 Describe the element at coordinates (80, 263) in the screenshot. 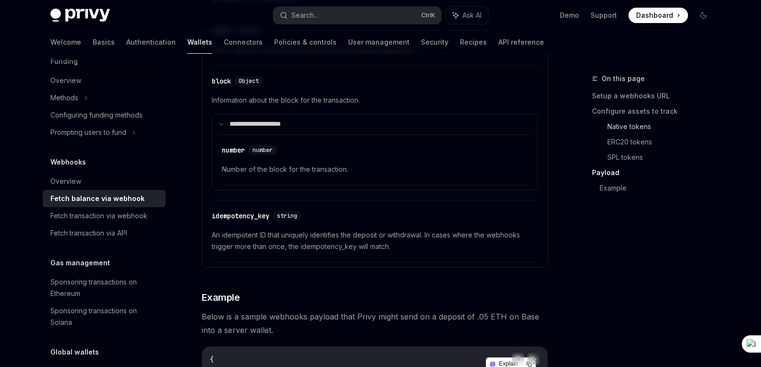

I see `h5: Gas management` at that location.